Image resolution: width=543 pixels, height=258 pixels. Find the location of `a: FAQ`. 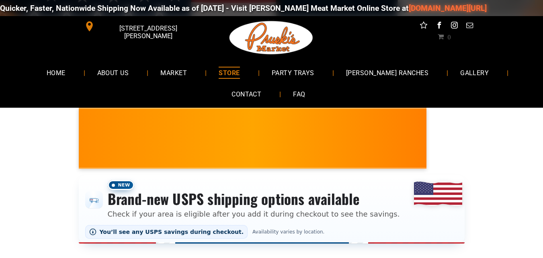

a: FAQ is located at coordinates (299, 94).